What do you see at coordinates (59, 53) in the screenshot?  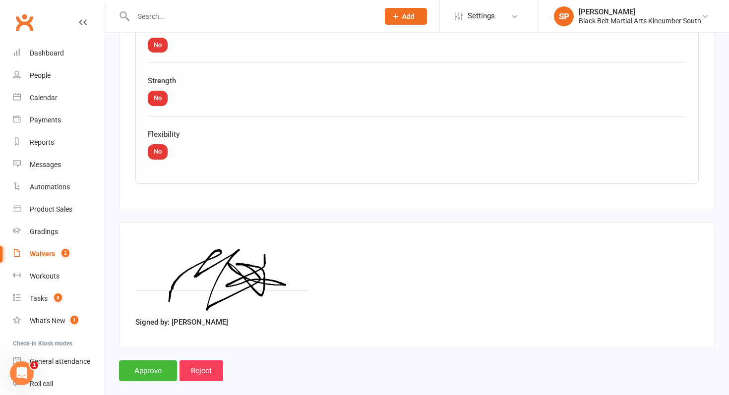 I see `a: Dashboard` at bounding box center [59, 53].